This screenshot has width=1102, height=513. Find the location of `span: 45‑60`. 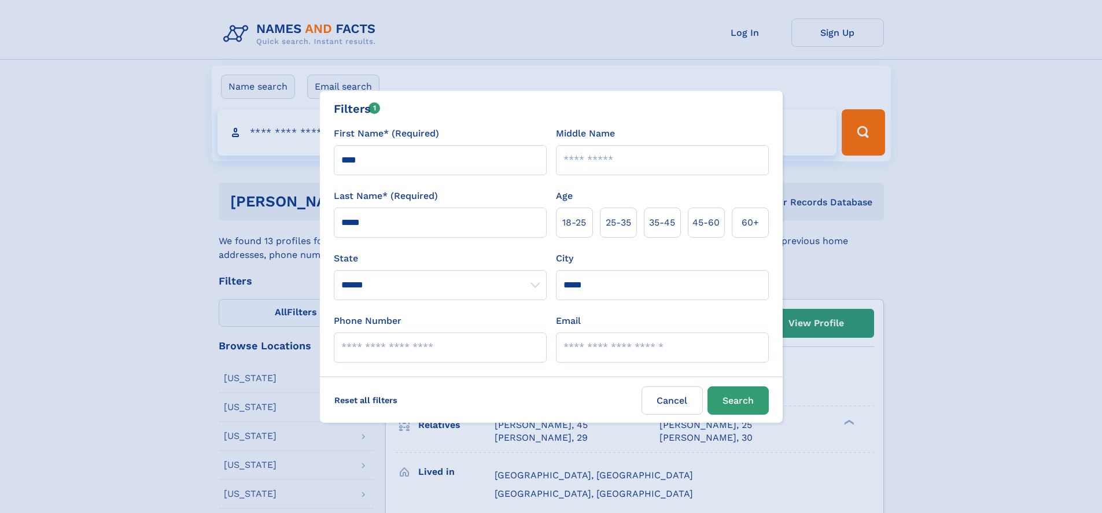

span: 45‑60 is located at coordinates (705, 223).